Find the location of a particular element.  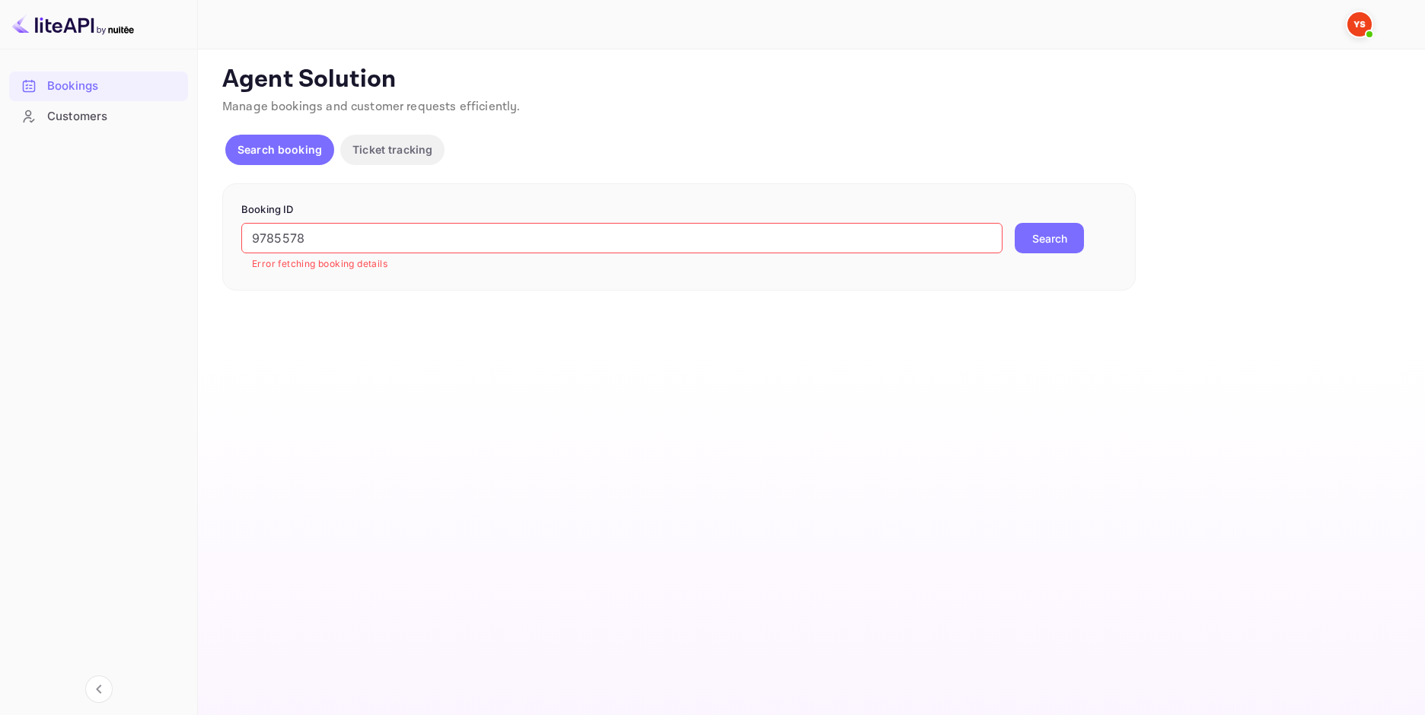

img: Yandex Support is located at coordinates (1359, 24).